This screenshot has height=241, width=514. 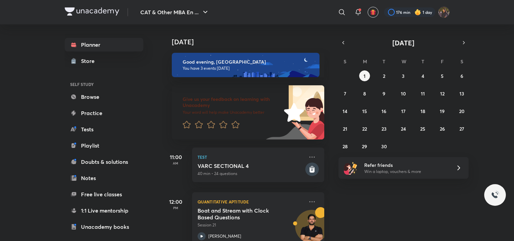 What do you see at coordinates (406, 165) in the screenshot?
I see `h6: Refer friends` at bounding box center [406, 165].